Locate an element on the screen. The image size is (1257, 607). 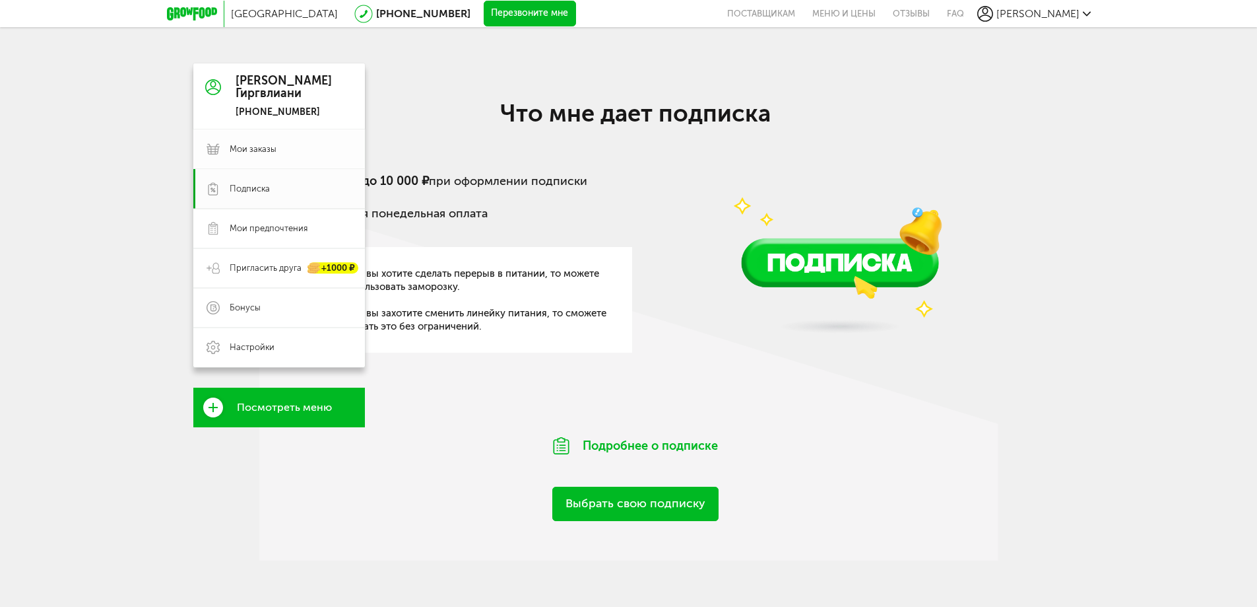
span: Мои заказы is located at coordinates (253, 149).